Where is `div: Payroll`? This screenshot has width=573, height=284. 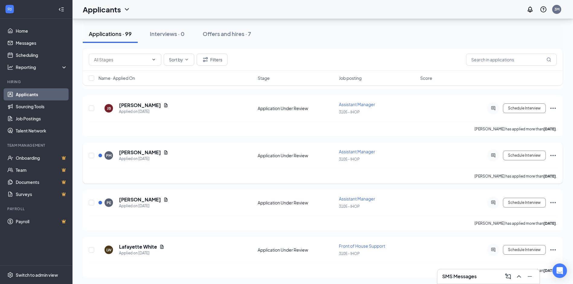 div: Payroll is located at coordinates (37, 208).